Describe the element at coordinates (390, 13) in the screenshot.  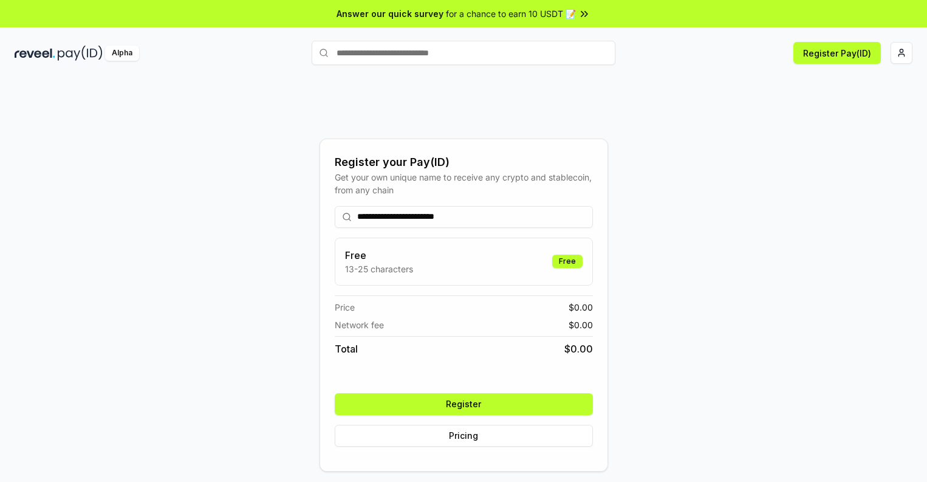
I see `span: Answer our quick survey` at that location.